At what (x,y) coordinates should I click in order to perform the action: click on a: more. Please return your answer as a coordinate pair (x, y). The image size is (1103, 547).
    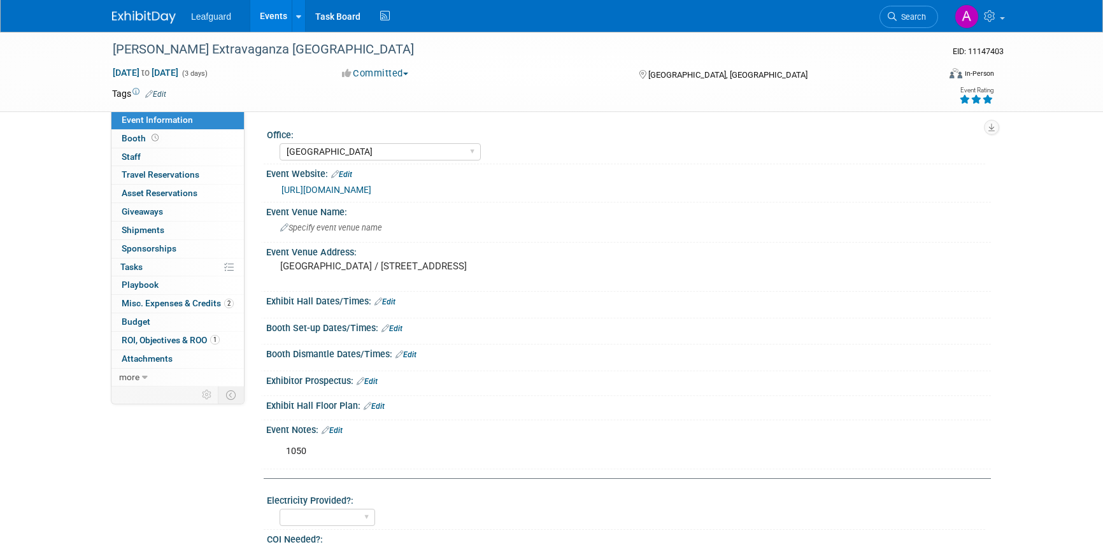
    Looking at the image, I should click on (178, 378).